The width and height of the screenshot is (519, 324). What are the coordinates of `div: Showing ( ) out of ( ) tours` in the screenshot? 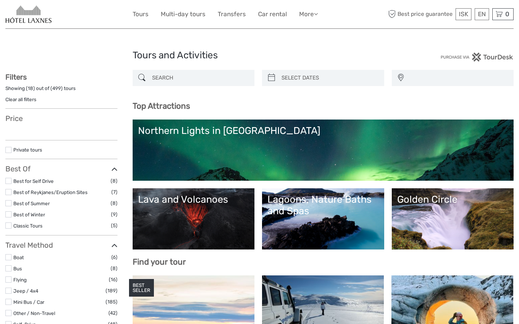 It's located at (61, 90).